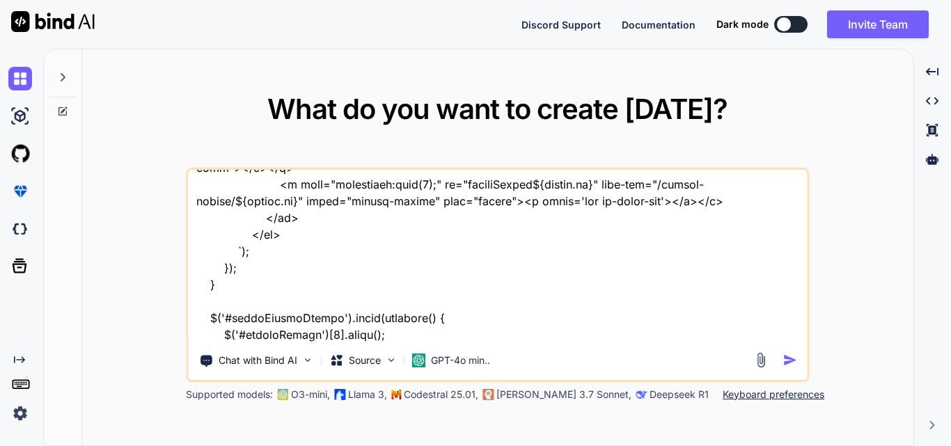 The height and width of the screenshot is (446, 951). Describe the element at coordinates (340, 395) in the screenshot. I see `img: Llama2` at that location.